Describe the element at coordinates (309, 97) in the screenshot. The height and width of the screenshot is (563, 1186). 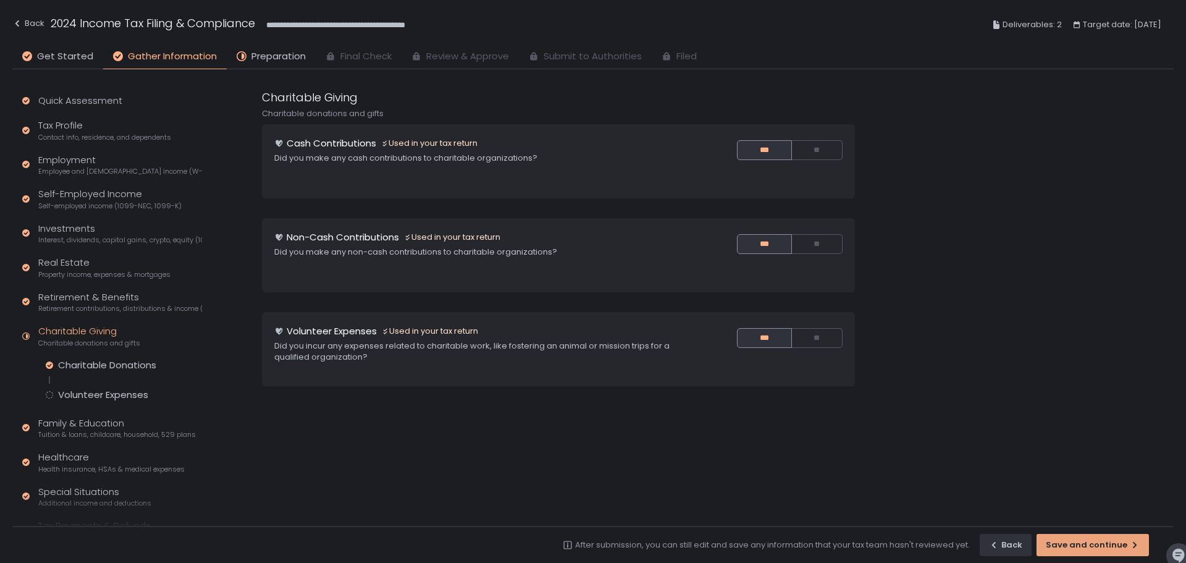
I see `h1: Charitable Giving` at that location.